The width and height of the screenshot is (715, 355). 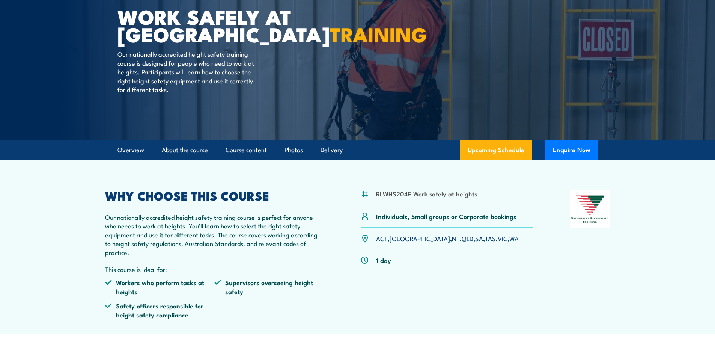 What do you see at coordinates (384, 260) in the screenshot?
I see `p: 1 day` at bounding box center [384, 260].